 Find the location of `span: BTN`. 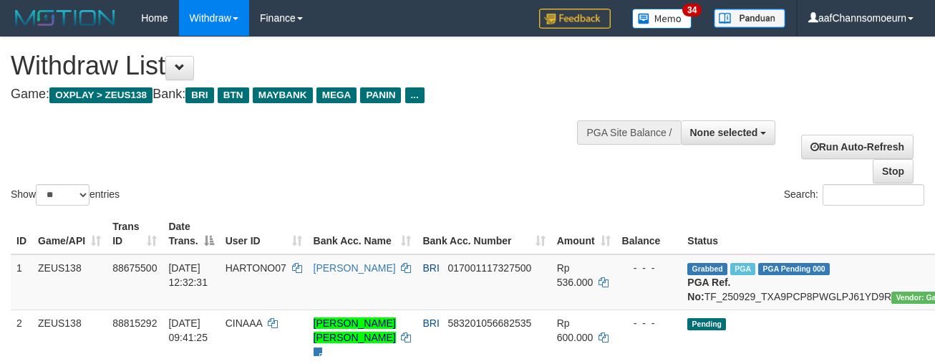

span: BTN is located at coordinates (233, 95).